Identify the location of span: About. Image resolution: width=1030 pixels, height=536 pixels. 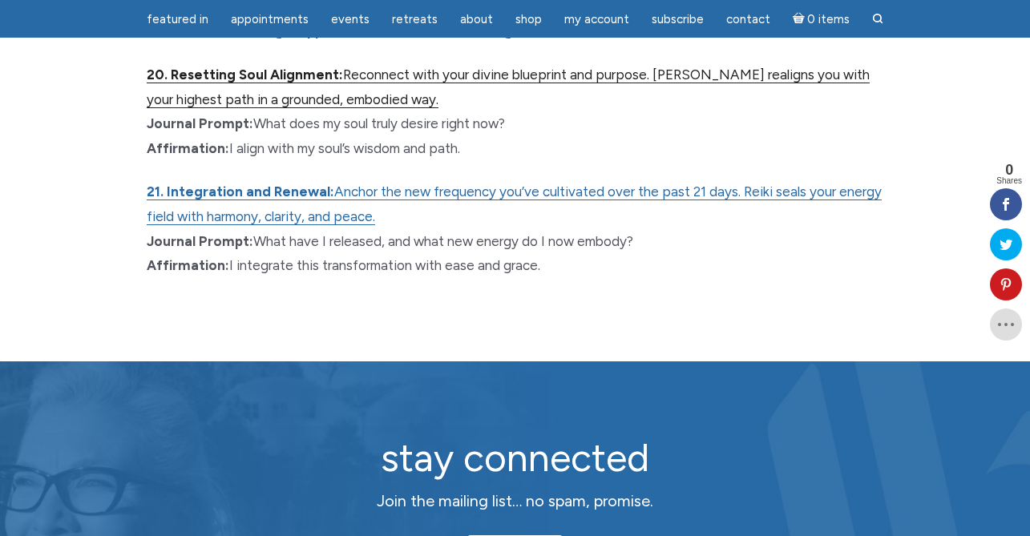
(476, 19).